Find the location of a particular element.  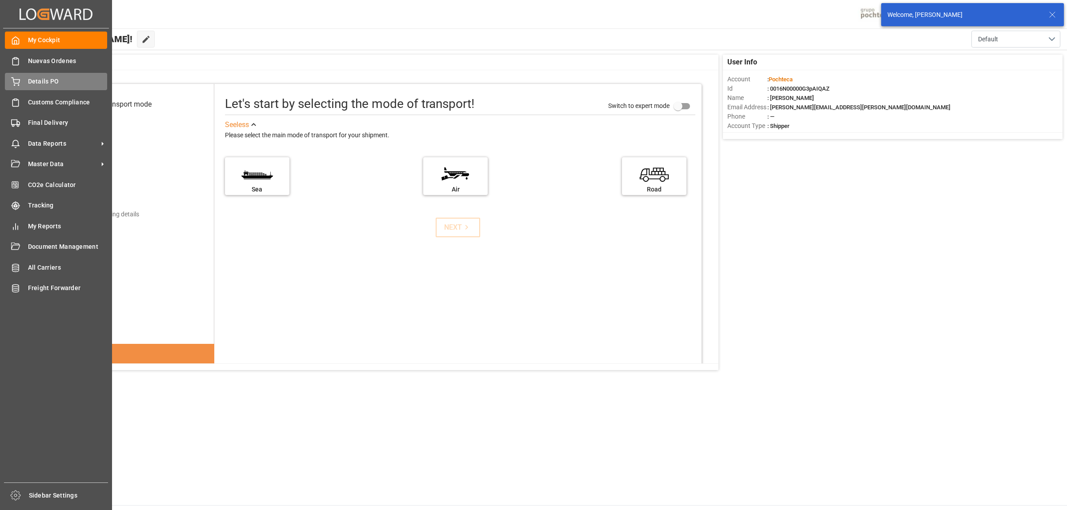

a: Document Management is located at coordinates (56, 247).